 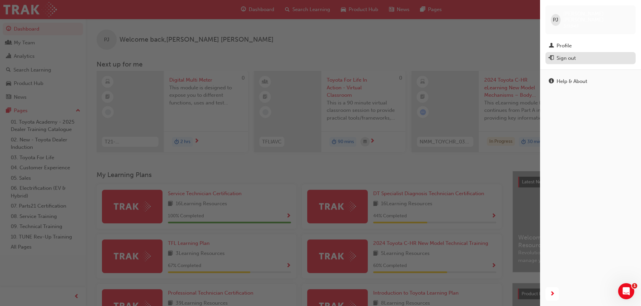 What do you see at coordinates (551, 46) in the screenshot?
I see `span: man-icon` at bounding box center [551, 46].